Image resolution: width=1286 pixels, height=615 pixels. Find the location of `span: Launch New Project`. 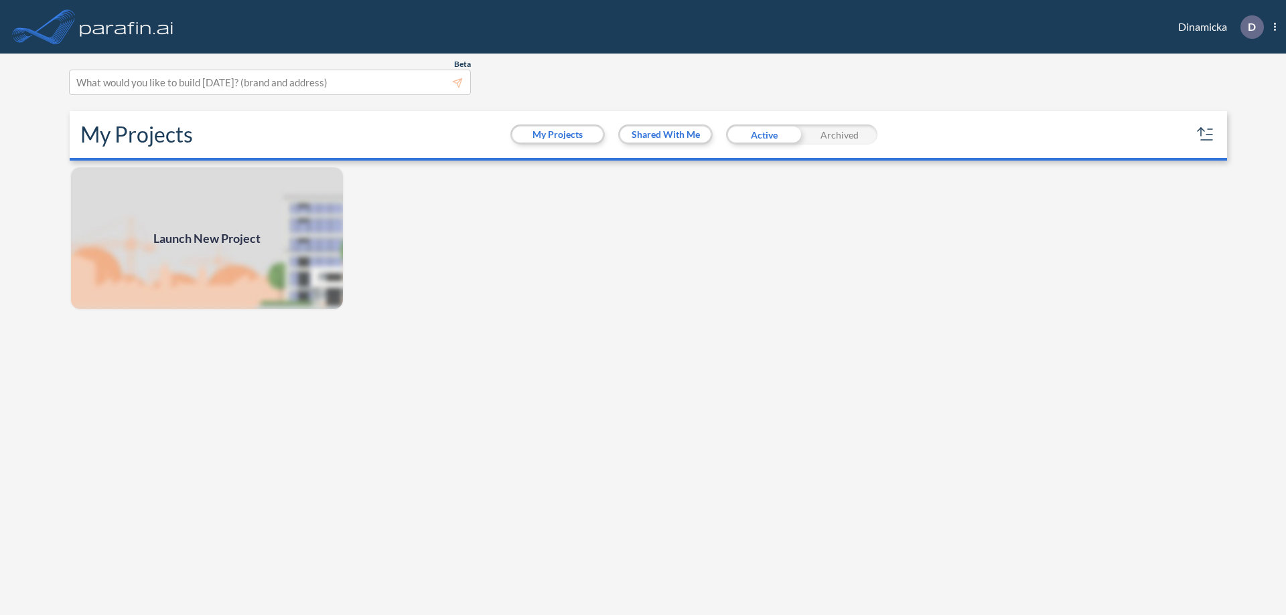

span: Launch New Project is located at coordinates (207, 238).